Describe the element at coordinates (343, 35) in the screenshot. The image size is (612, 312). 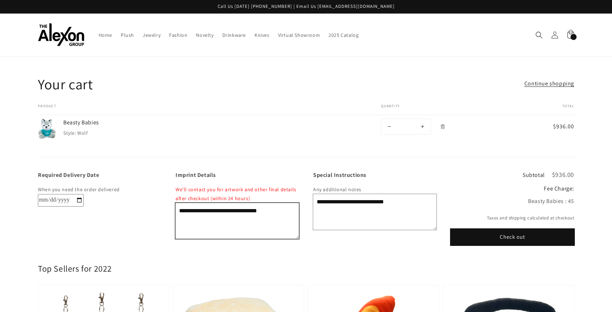
I see `a: 2025 Catalog` at that location.